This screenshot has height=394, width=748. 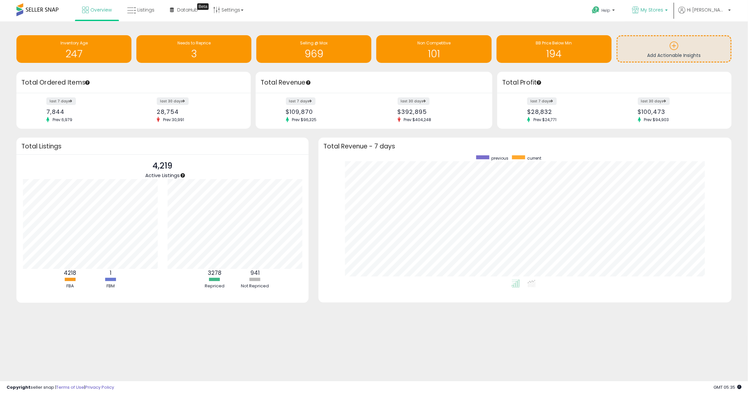 I want to click on span: Prev: $404,248, so click(x=418, y=119).